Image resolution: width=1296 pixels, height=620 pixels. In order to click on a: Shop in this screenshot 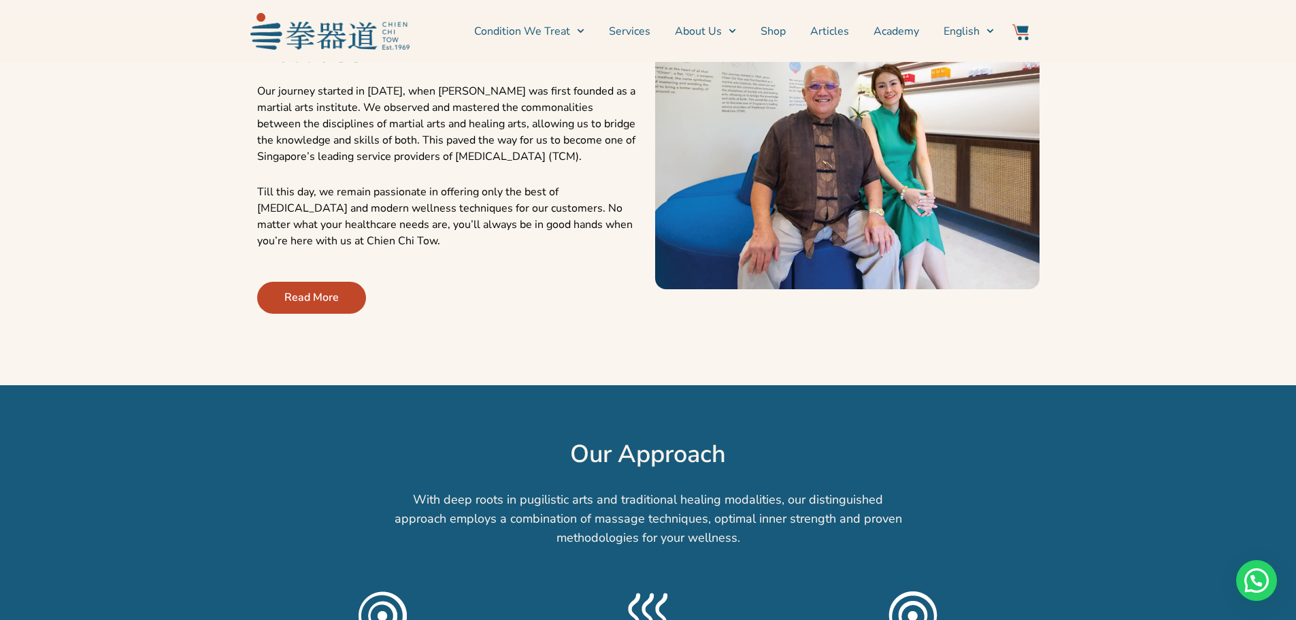, I will do `click(773, 31)`.